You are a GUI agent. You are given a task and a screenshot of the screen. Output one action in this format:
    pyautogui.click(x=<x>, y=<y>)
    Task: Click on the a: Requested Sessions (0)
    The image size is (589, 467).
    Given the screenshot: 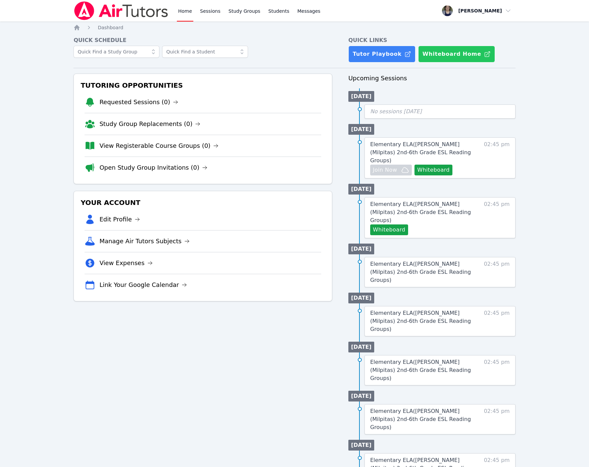 What is the action you would take?
    pyautogui.click(x=139, y=102)
    